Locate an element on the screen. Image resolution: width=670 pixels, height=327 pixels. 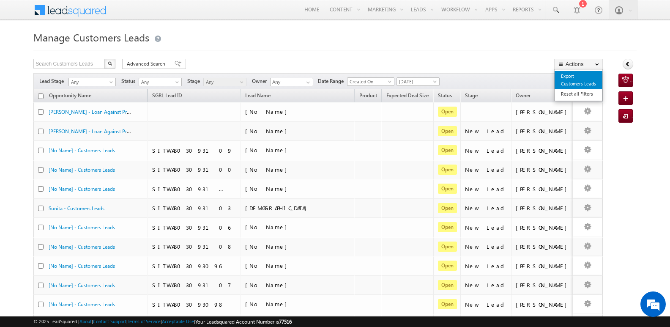
div: SITWAB03093098 is located at coordinates (194, 304).